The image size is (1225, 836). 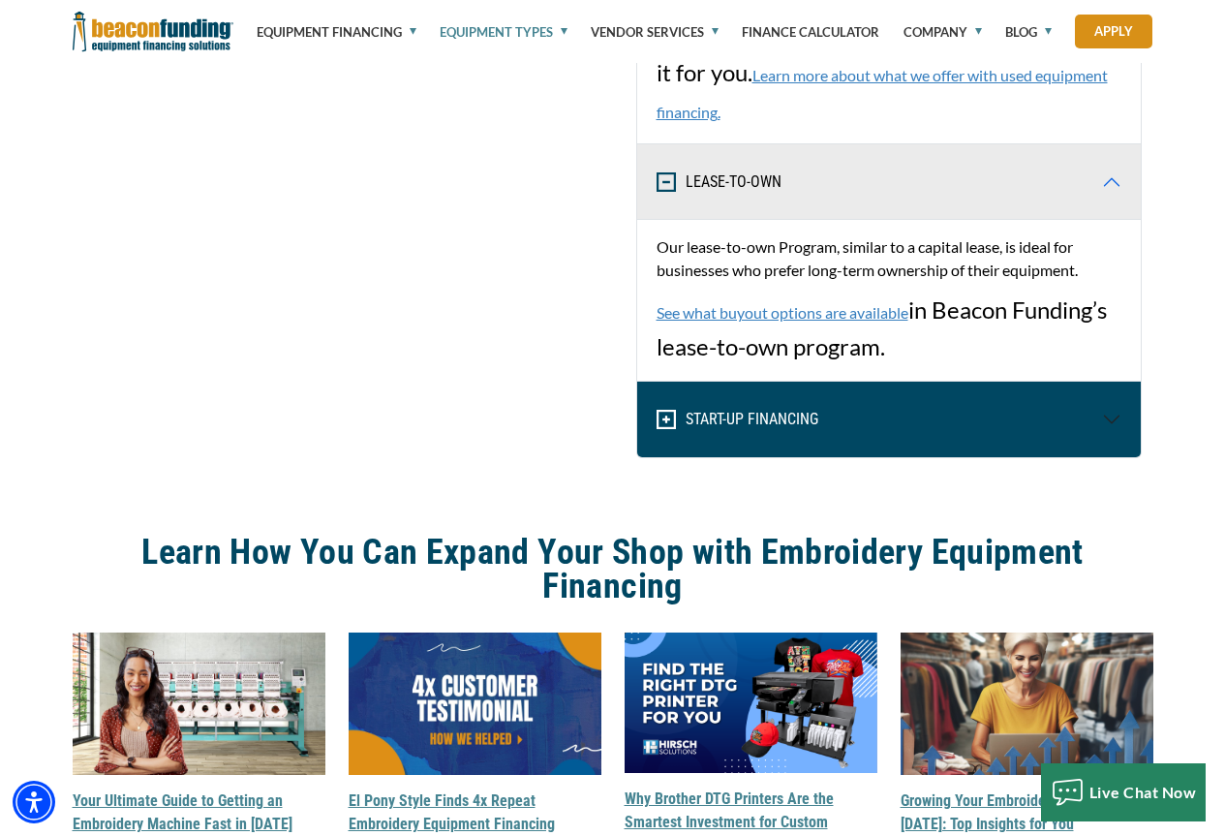 What do you see at coordinates (889, 259) in the screenshot?
I see `p: Our lease-to-own Program, similar to a capital lease, is ideal for businesses who prefer long-ter...` at bounding box center [889, 259].